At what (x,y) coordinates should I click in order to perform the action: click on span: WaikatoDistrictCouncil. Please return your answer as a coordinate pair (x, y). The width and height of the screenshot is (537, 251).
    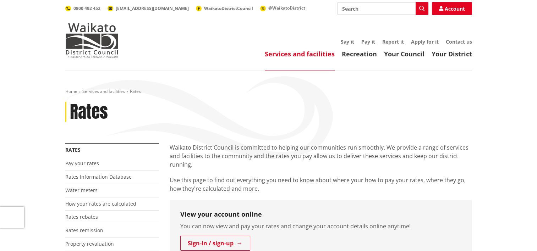
    Looking at the image, I should click on (229, 8).